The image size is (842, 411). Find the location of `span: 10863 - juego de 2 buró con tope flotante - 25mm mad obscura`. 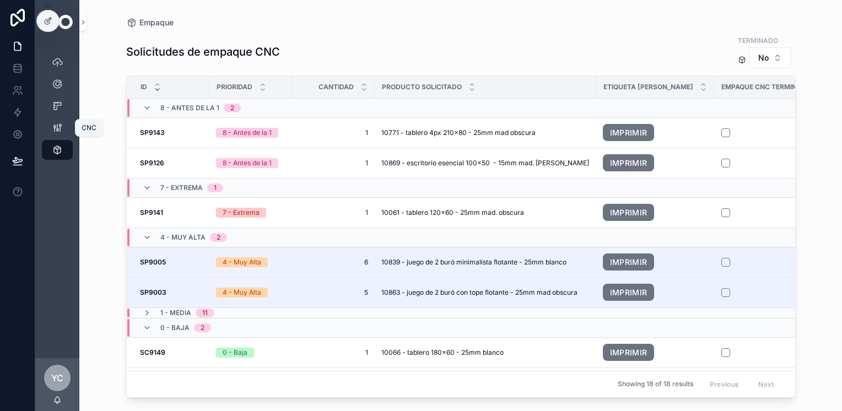

span: 10863 - juego de 2 buró con tope flotante - 25mm mad obscura is located at coordinates (480, 293).